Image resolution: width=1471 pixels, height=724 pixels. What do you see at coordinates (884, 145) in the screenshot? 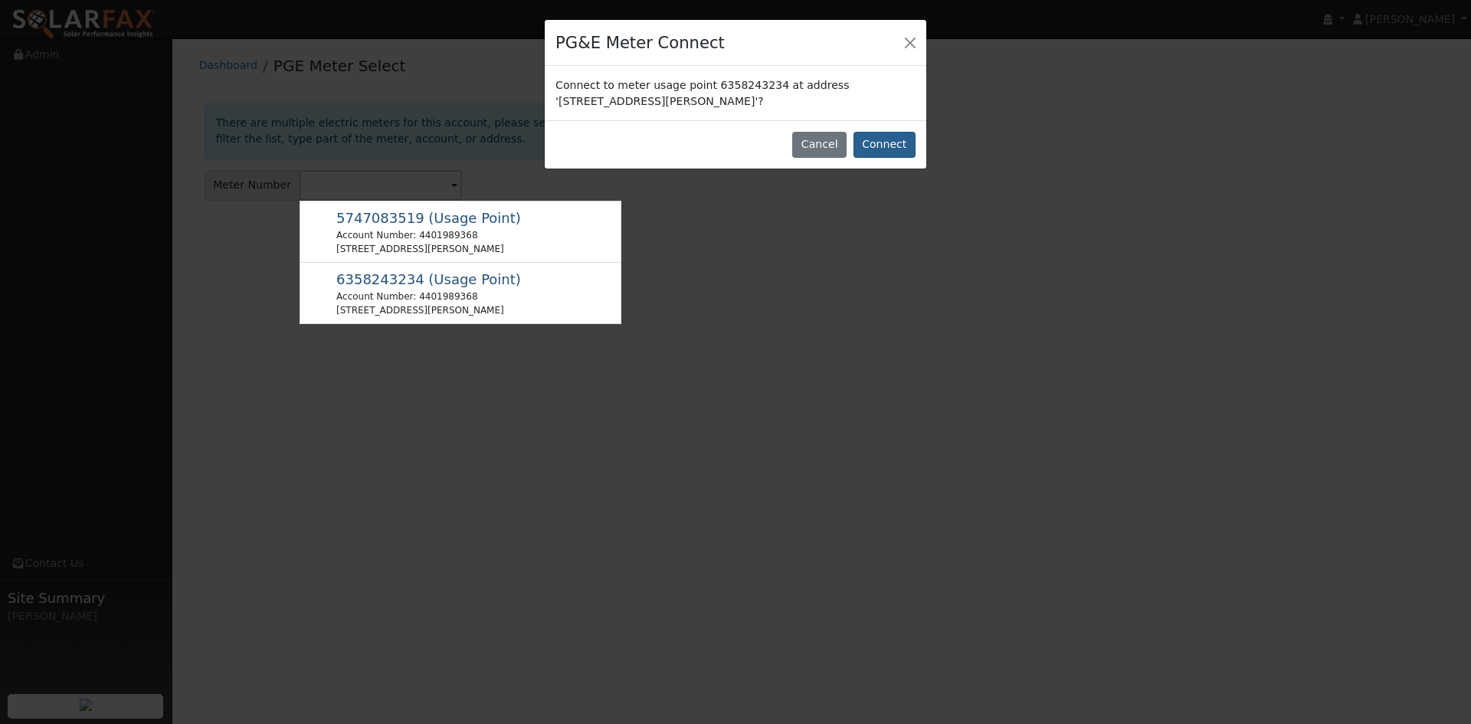
I see `button: Connect` at bounding box center [884, 145].